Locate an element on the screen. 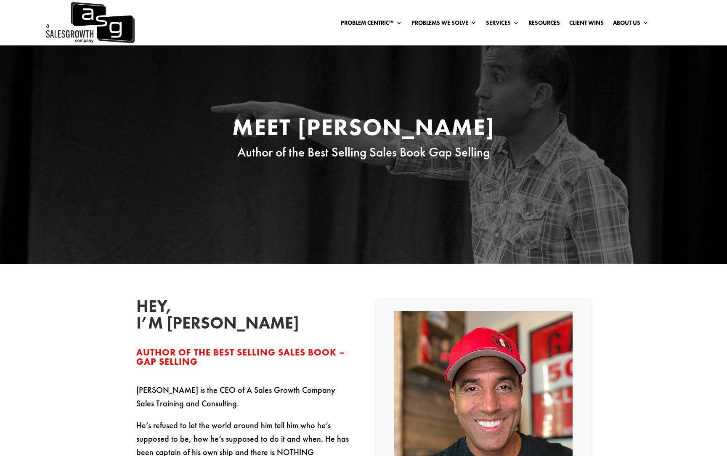 This screenshot has width=727, height=456. span: Author of the Best Selling Sales Book – Gap Selling is located at coordinates (241, 357).